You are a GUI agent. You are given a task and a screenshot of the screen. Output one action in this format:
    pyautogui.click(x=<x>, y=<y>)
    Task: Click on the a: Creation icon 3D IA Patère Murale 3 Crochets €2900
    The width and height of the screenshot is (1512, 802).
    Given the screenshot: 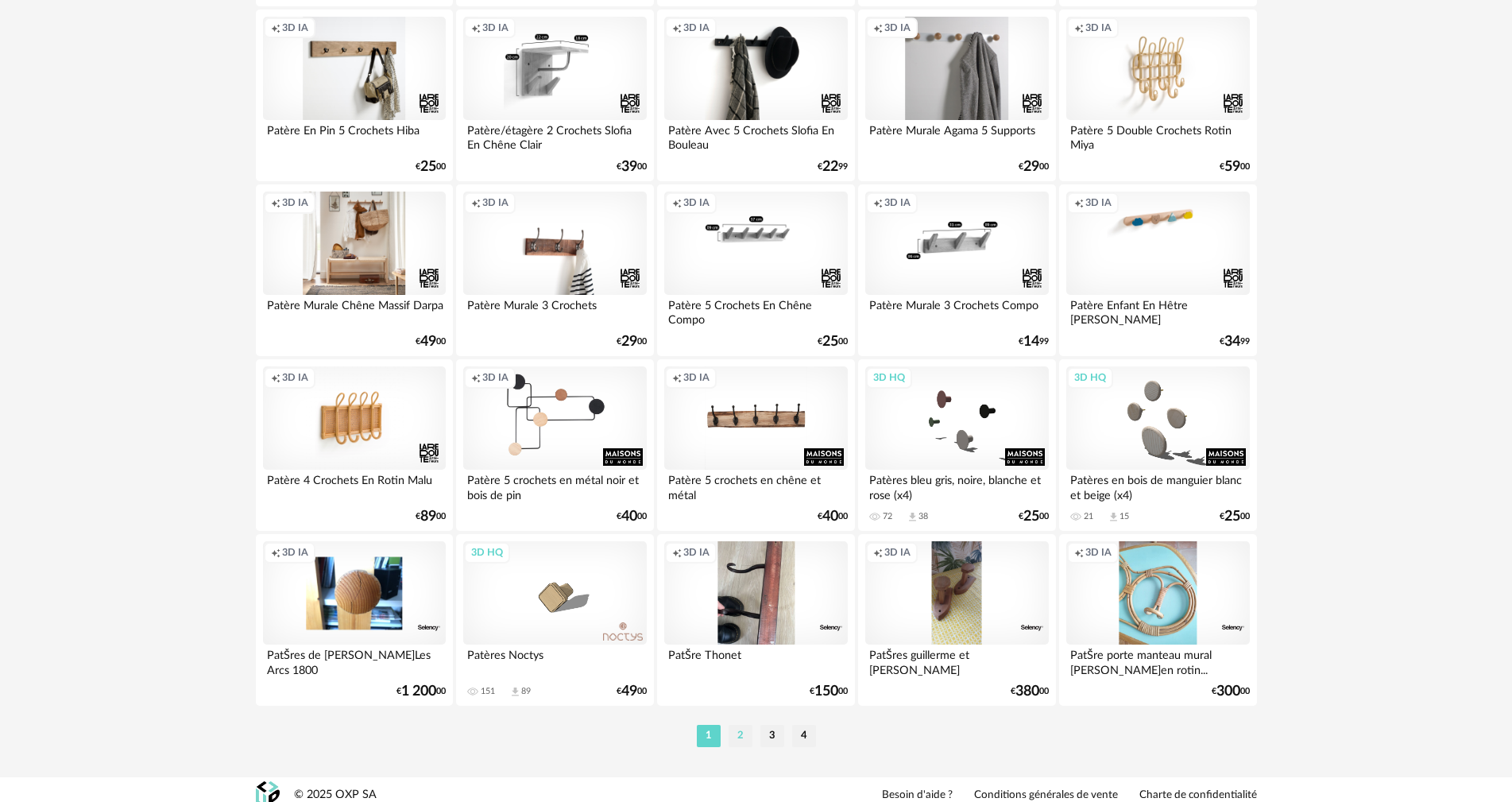 What is the action you would take?
    pyautogui.click(x=555, y=271)
    